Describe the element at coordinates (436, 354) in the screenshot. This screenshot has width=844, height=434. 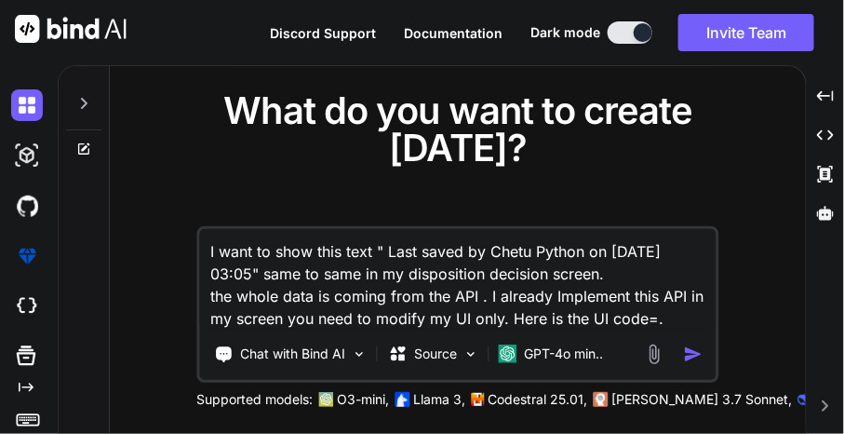
I see `p: Source` at that location.